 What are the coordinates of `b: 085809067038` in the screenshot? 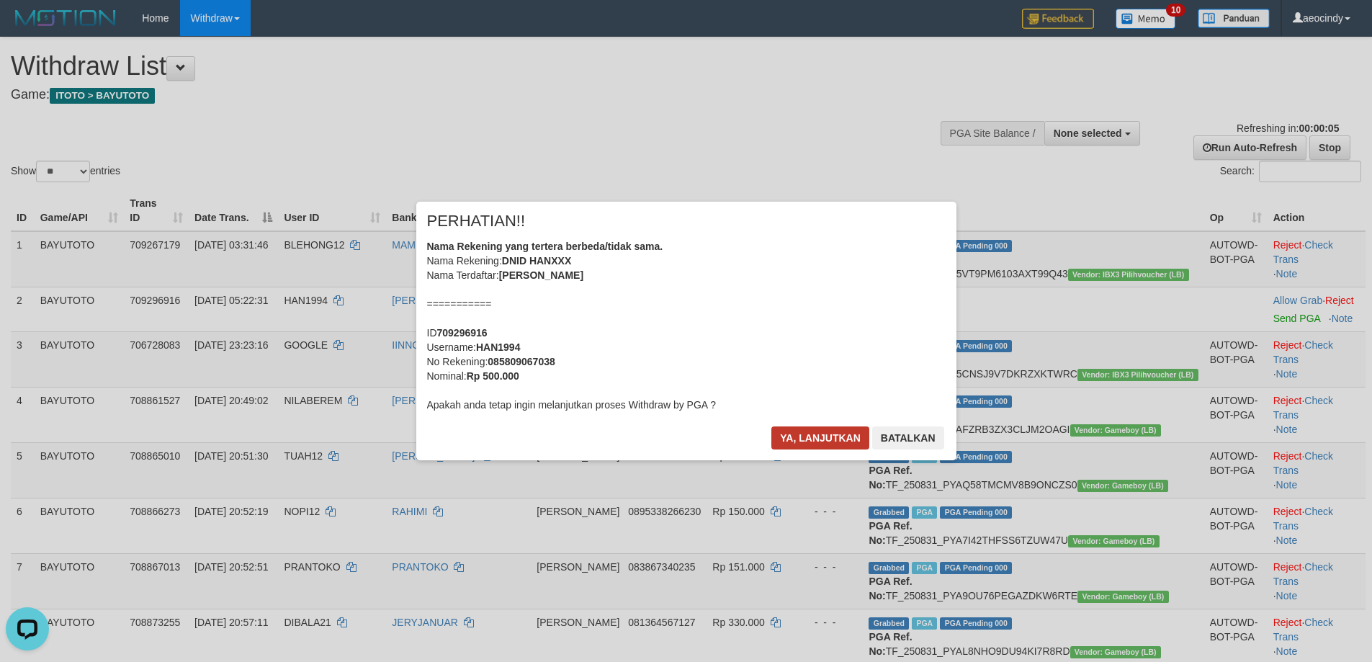 It's located at (521, 362).